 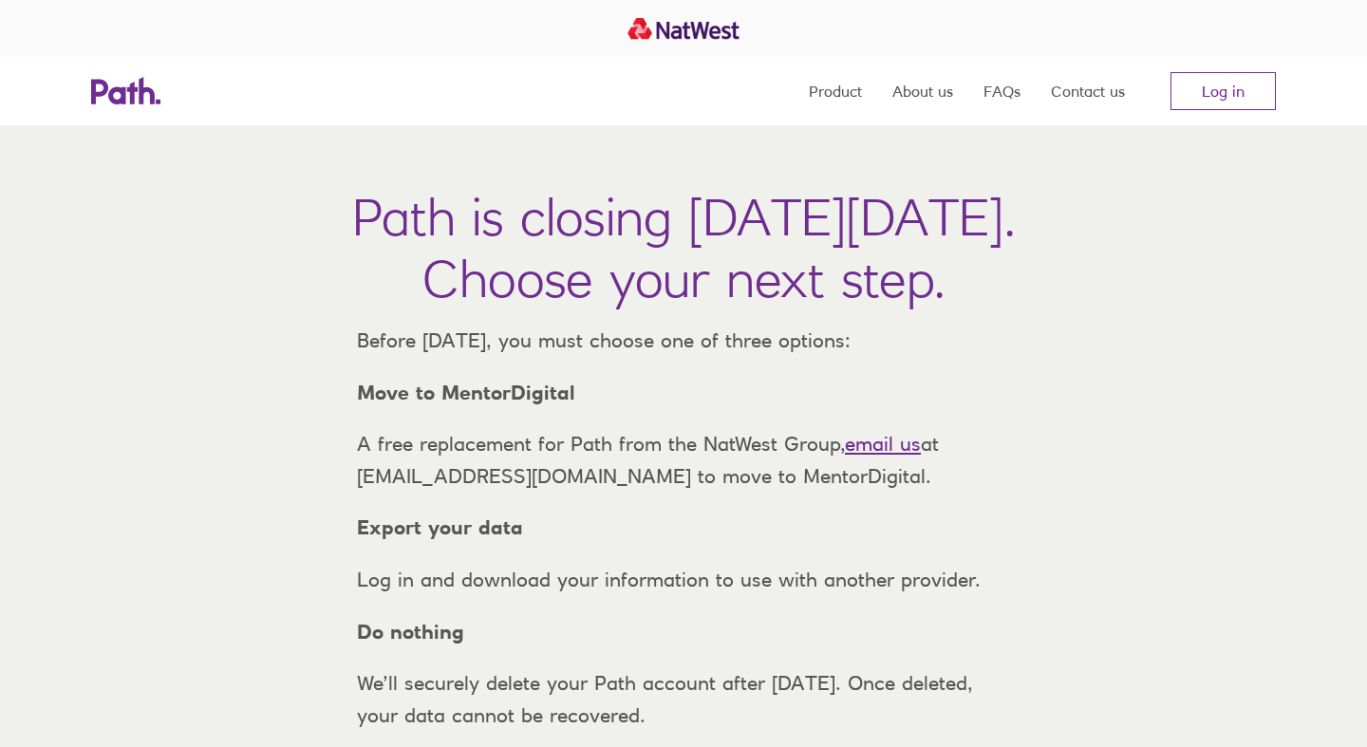 What do you see at coordinates (684, 580) in the screenshot?
I see `p: Log in and download your information to use with another provider.` at bounding box center [684, 580].